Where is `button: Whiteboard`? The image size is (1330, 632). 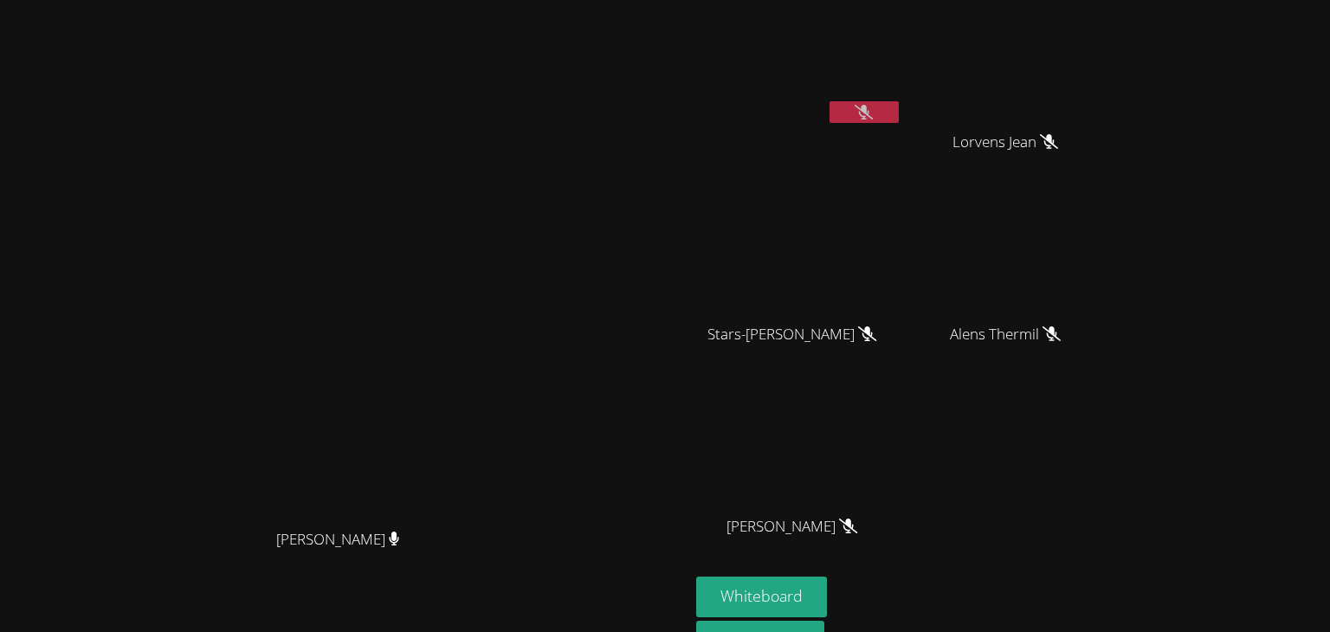 button: Whiteboard is located at coordinates (761, 597).